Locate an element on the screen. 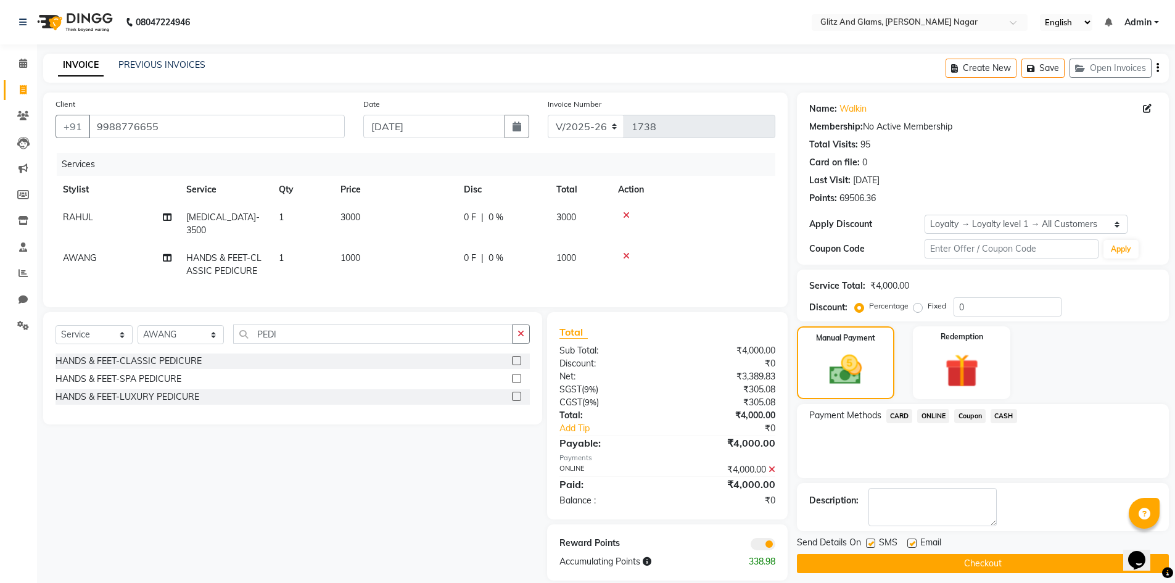 The image size is (1175, 583). button: Checkout is located at coordinates (983, 563).